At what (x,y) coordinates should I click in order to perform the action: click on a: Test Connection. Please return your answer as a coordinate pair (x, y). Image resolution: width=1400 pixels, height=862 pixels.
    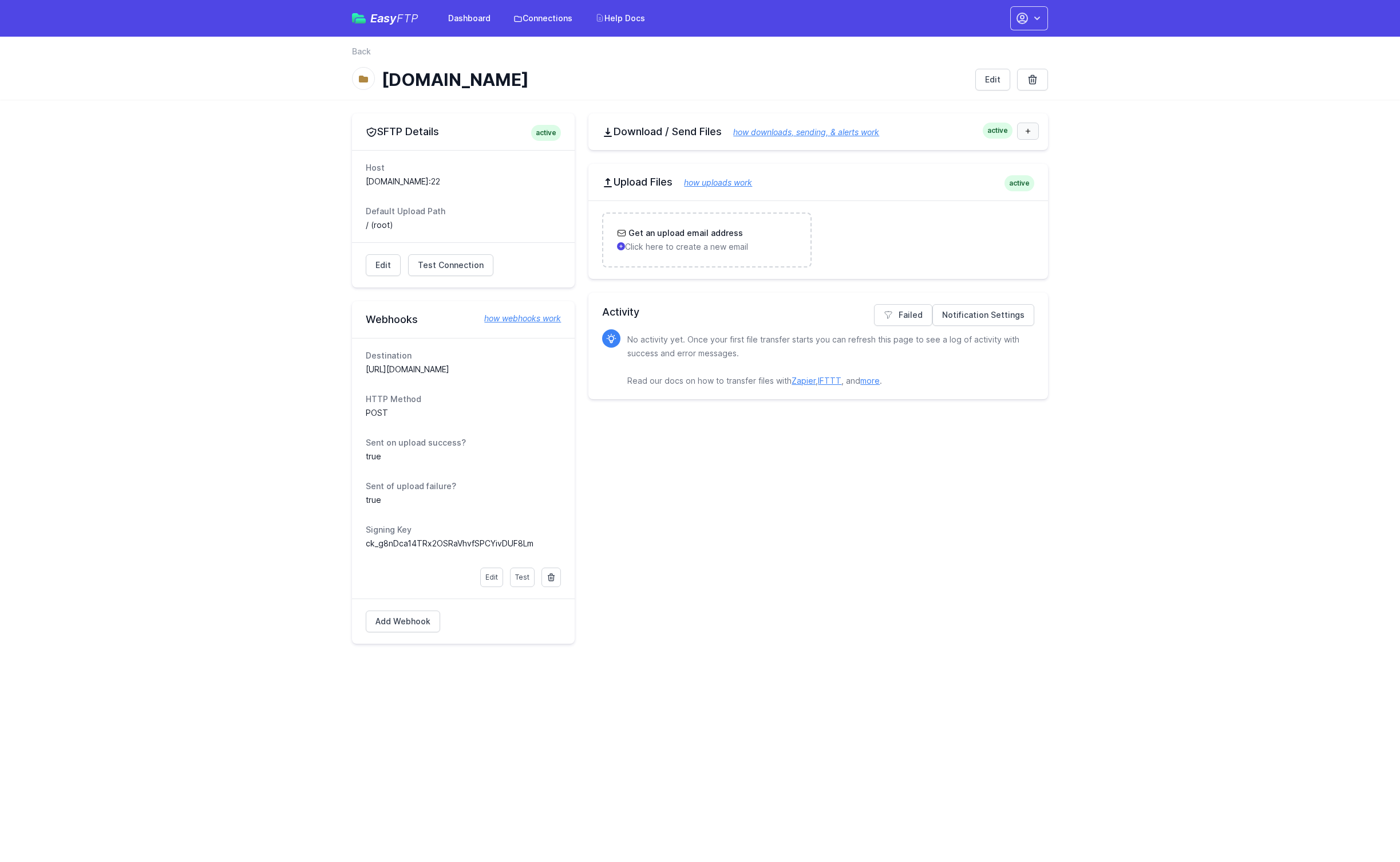
    Looking at the image, I should click on (451, 265).